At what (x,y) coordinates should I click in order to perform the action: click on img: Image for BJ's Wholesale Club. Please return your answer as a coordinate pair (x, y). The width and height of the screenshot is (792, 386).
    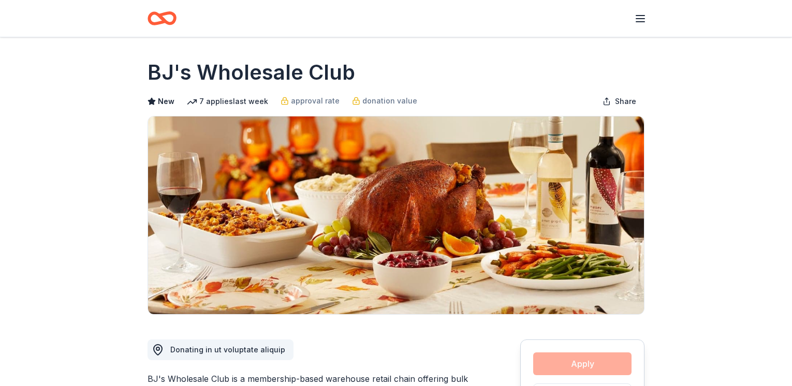
    Looking at the image, I should click on (396, 215).